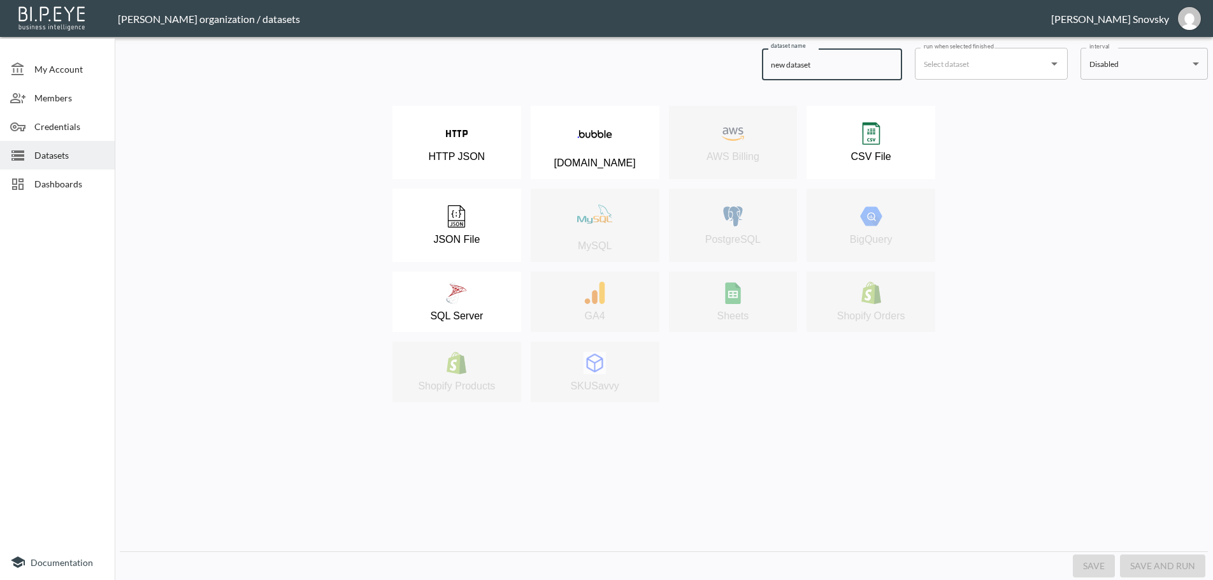  What do you see at coordinates (871, 292) in the screenshot?
I see `img: shopify orders` at bounding box center [871, 292].